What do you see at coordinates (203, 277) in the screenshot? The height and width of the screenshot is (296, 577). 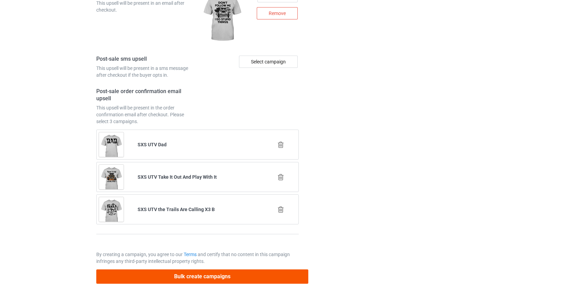 I see `button: Bulk create campaigns` at bounding box center [203, 277].